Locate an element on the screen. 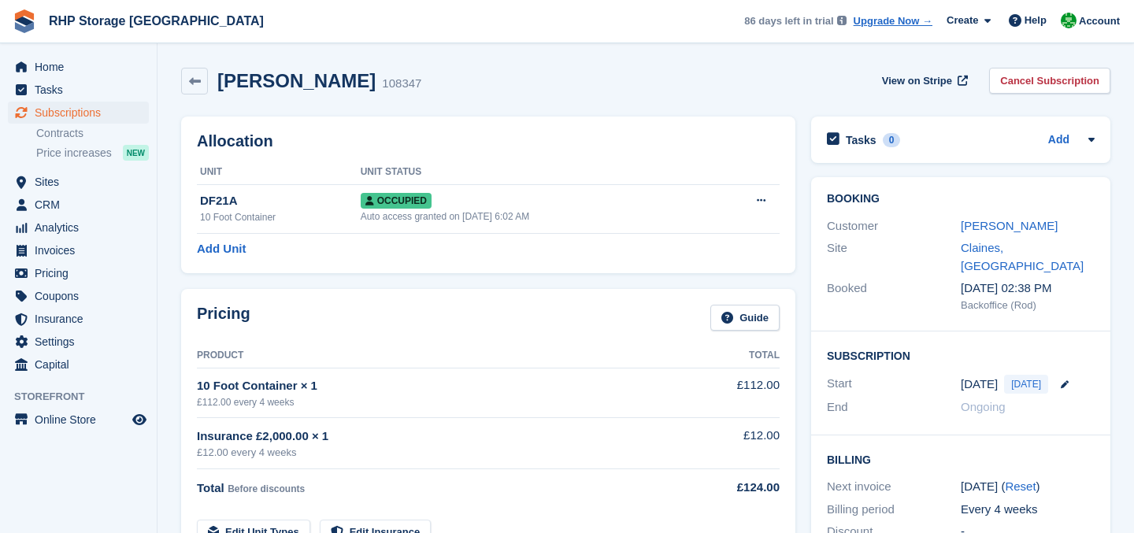 The image size is (1134, 533). div: Backoffice (Rod) is located at coordinates (1027, 305).